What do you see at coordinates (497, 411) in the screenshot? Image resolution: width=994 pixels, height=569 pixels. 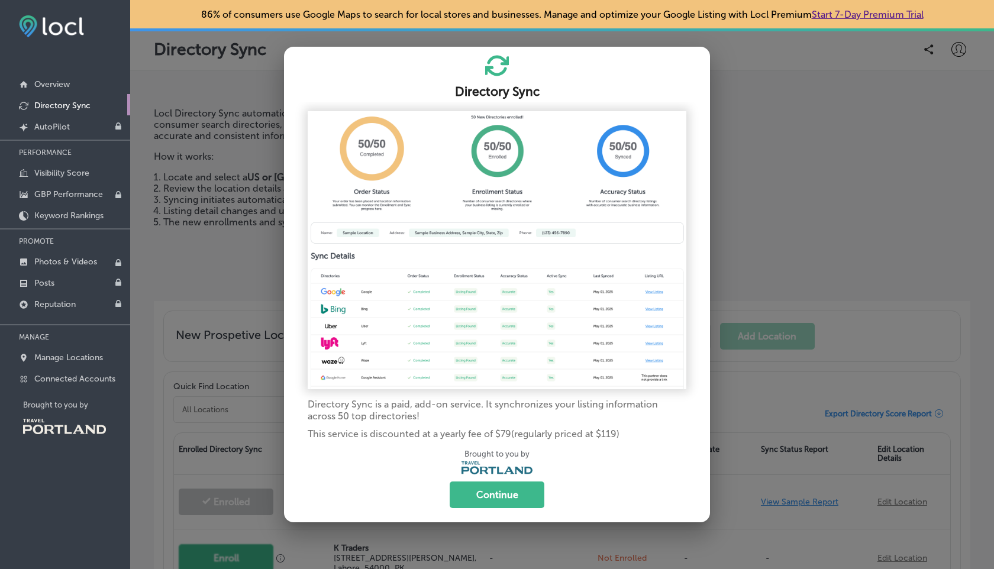 I see `p: Directory Sync is a paid, add-on service. It synchronizes your listing information across 50 top ...` at bounding box center [497, 411].